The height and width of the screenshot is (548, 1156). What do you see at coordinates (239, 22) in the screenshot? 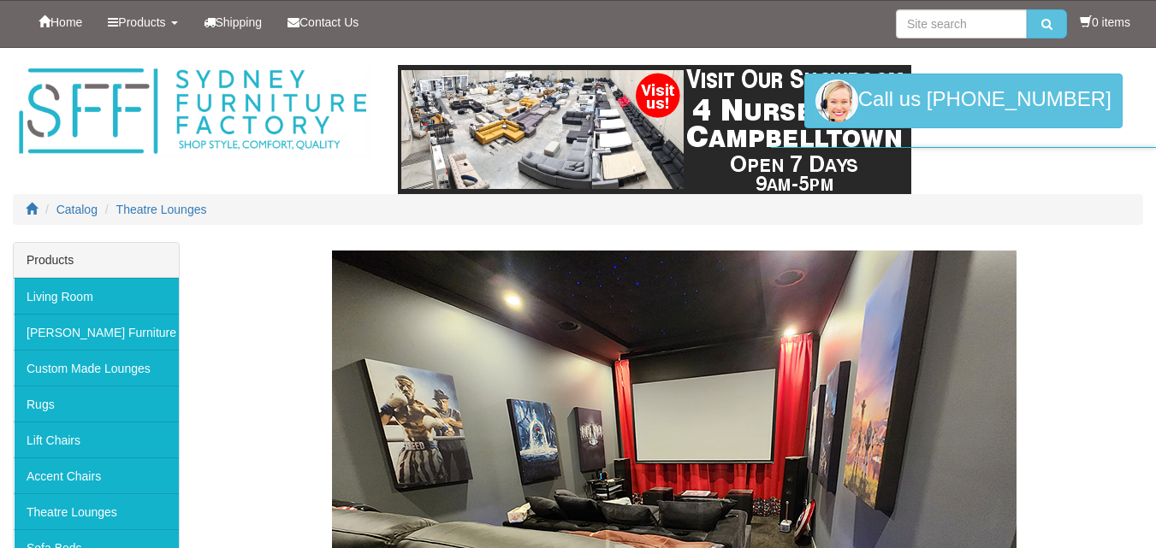
I see `span: Shipping` at bounding box center [239, 22].